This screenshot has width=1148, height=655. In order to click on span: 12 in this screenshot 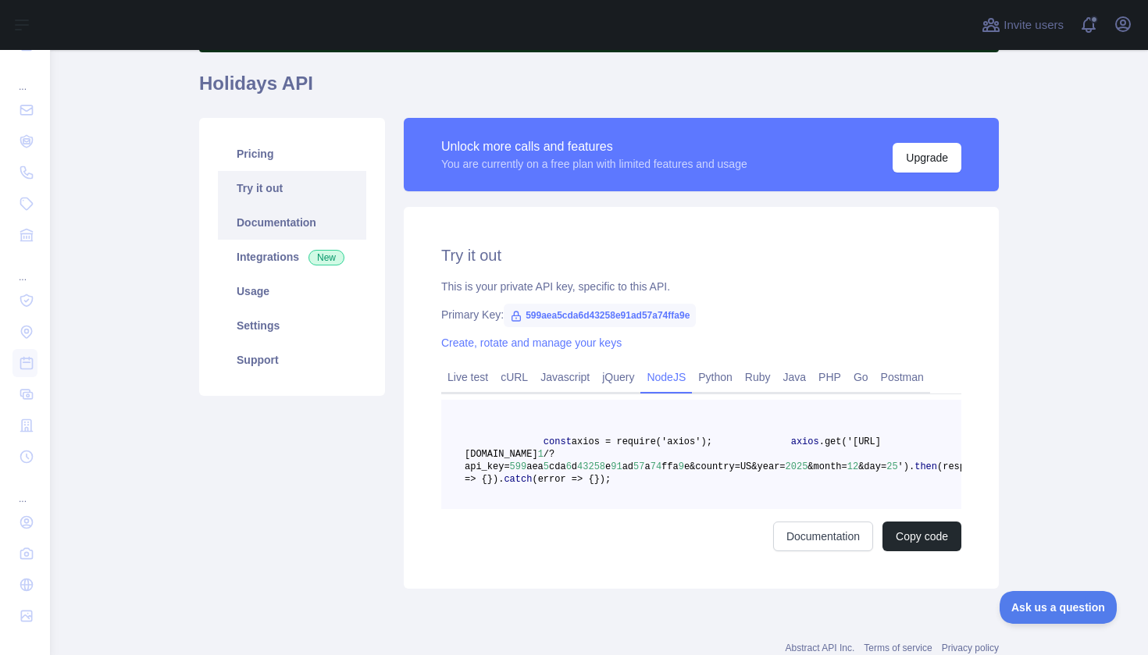, I will do `click(853, 467)`.